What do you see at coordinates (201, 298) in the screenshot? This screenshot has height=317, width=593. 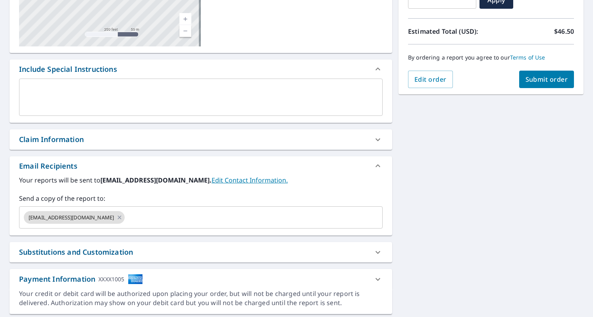 I see `div: Your credit or debit card will be authorized upon placing your order, but will not be charged unt...` at bounding box center [201, 298].